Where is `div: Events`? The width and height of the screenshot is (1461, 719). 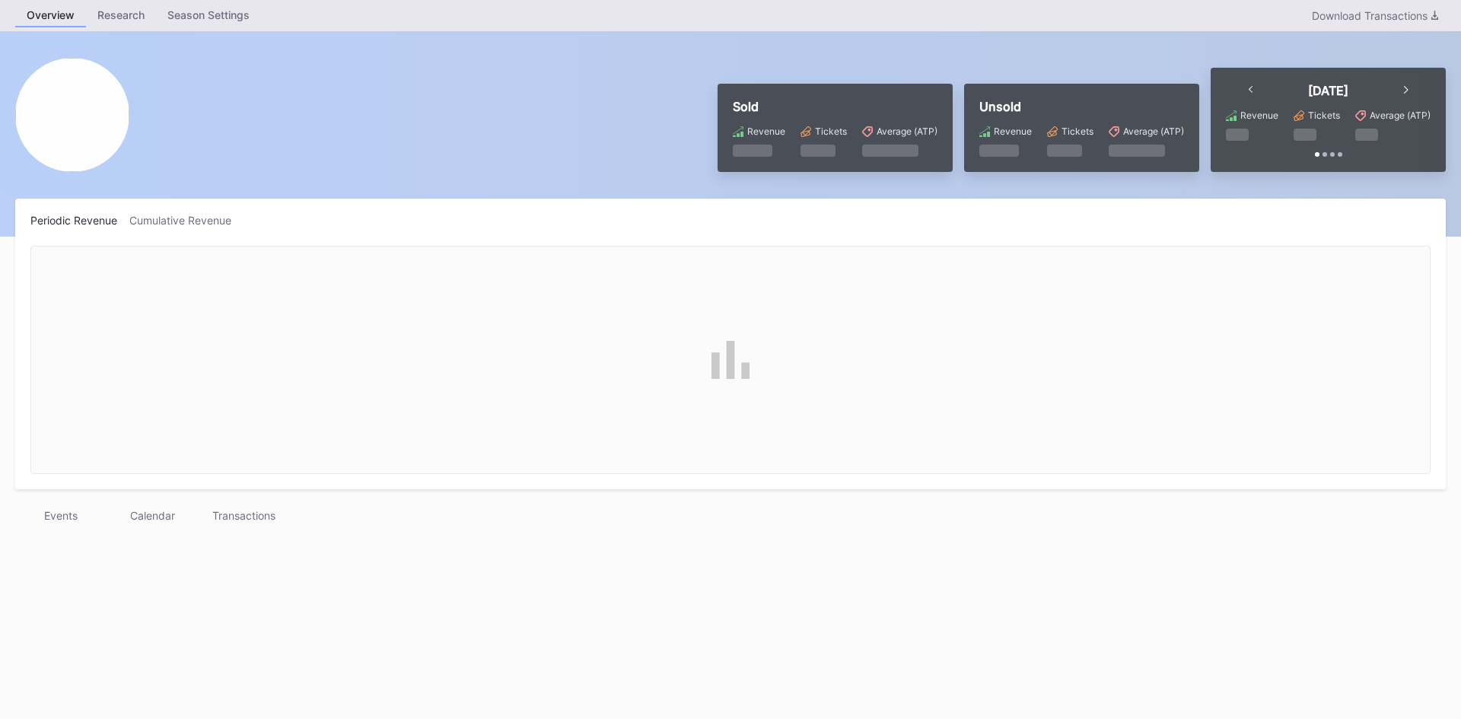 div: Events is located at coordinates (61, 515).